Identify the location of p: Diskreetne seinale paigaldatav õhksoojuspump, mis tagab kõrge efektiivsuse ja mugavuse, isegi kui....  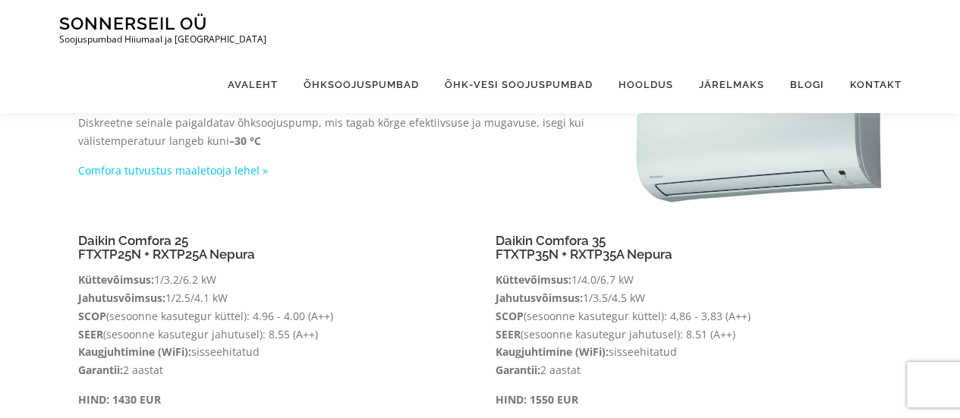
(341, 132).